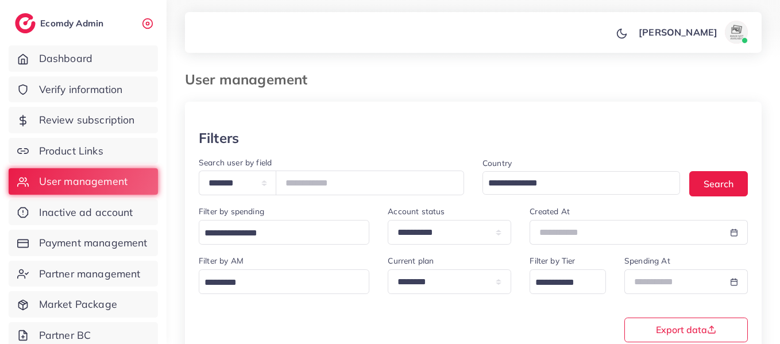 This screenshot has height=344, width=780. What do you see at coordinates (83, 305) in the screenshot?
I see `a: Market Package` at bounding box center [83, 305].